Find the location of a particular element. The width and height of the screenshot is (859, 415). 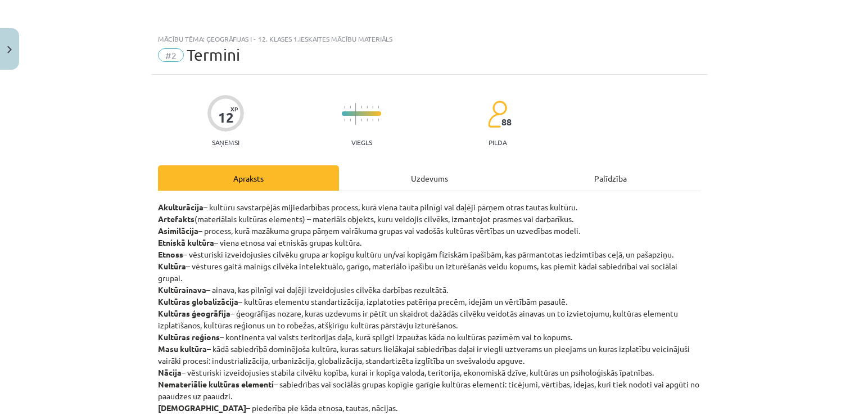

strong: Kultūrainava is located at coordinates (182, 290).